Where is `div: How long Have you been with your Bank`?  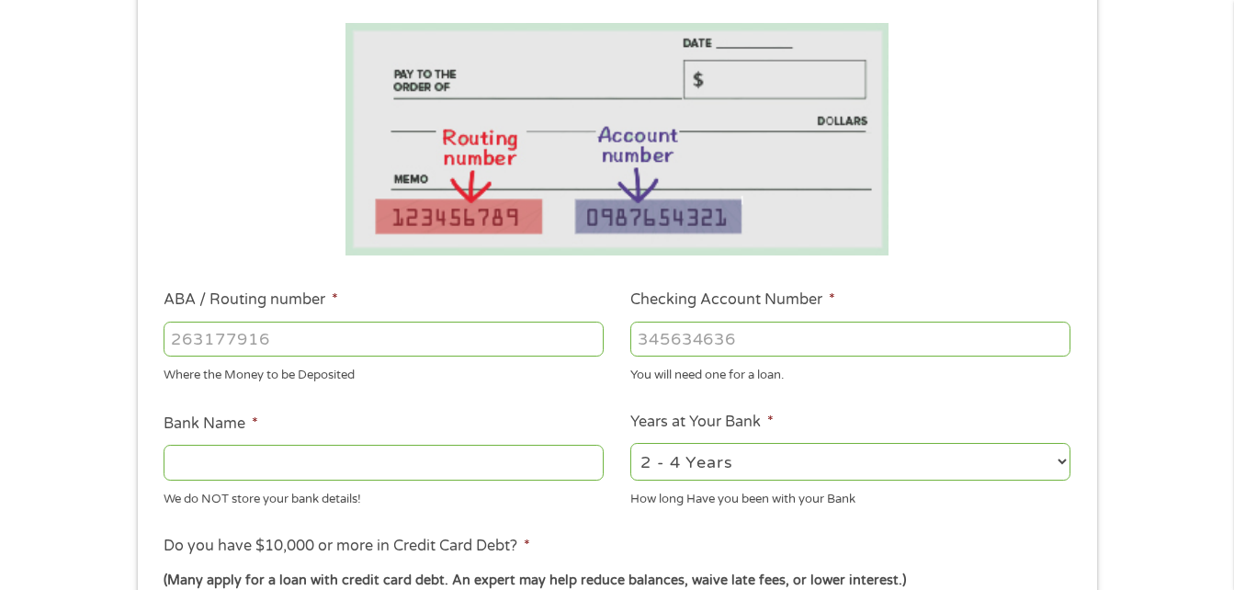 div: How long Have you been with your Bank is located at coordinates (850, 495).